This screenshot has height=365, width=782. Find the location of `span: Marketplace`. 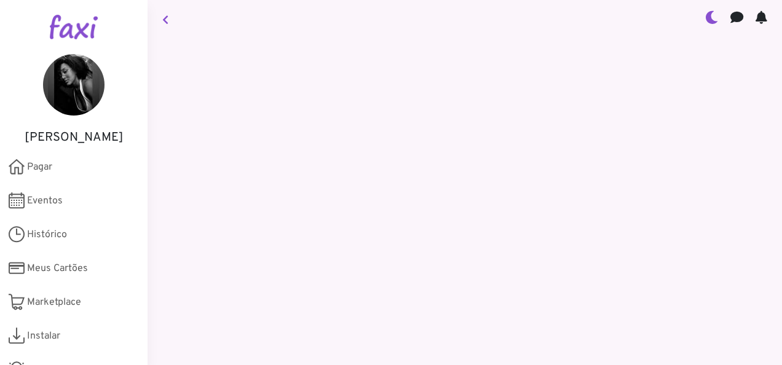

span: Marketplace is located at coordinates (54, 302).